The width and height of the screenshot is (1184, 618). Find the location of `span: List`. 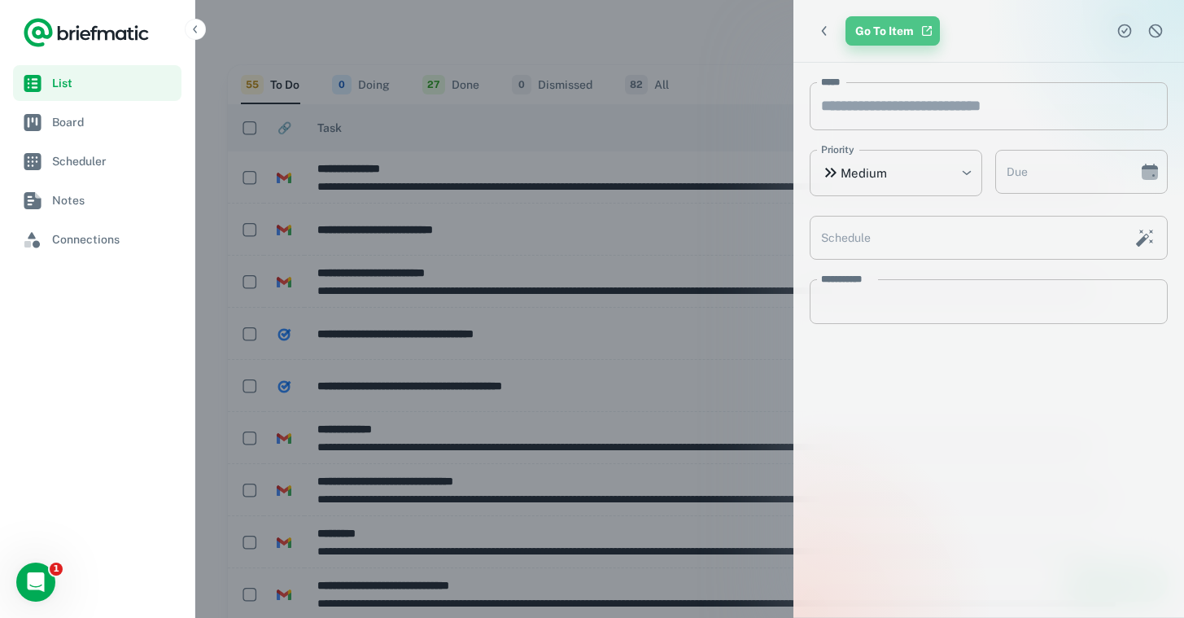

span: List is located at coordinates (113, 83).